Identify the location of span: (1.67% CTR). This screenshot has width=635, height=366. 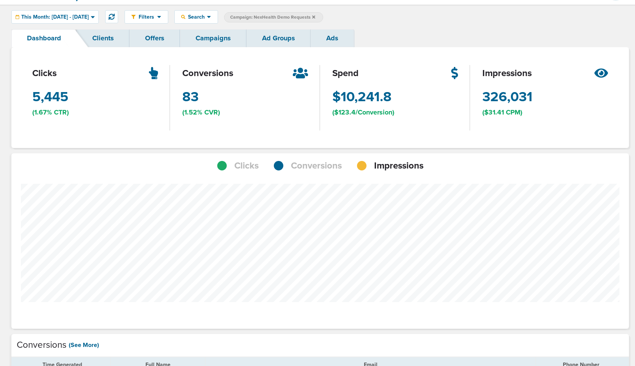
(51, 112).